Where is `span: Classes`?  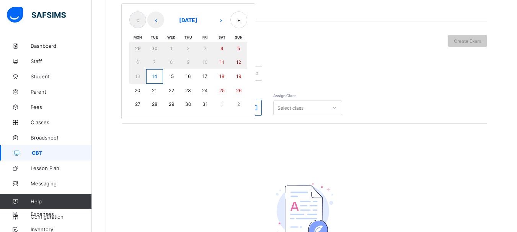 span: Classes is located at coordinates (61, 122).